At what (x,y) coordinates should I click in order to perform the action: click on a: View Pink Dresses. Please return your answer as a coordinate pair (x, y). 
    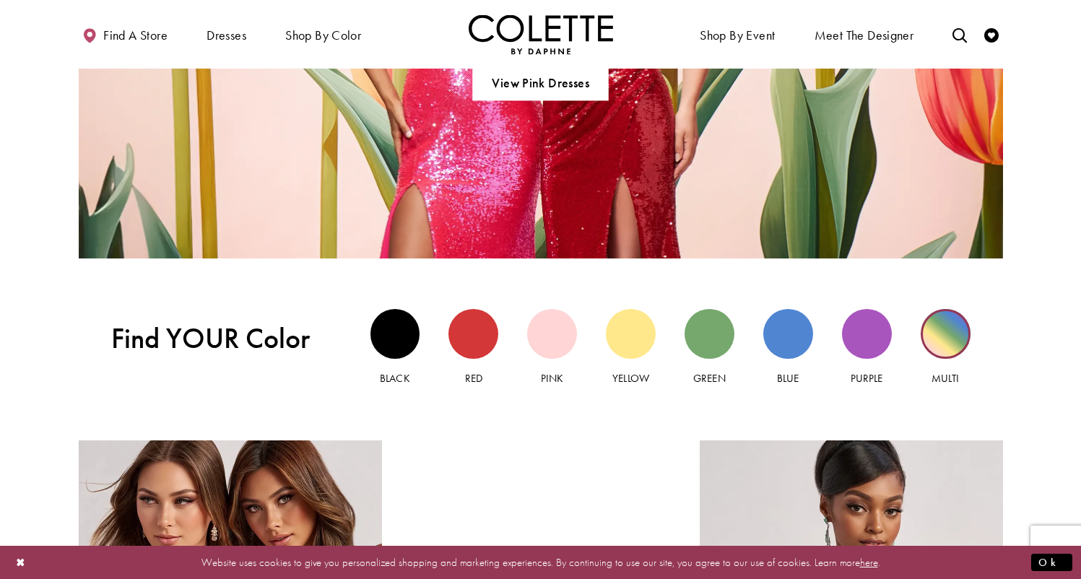
    Looking at the image, I should click on (540, 83).